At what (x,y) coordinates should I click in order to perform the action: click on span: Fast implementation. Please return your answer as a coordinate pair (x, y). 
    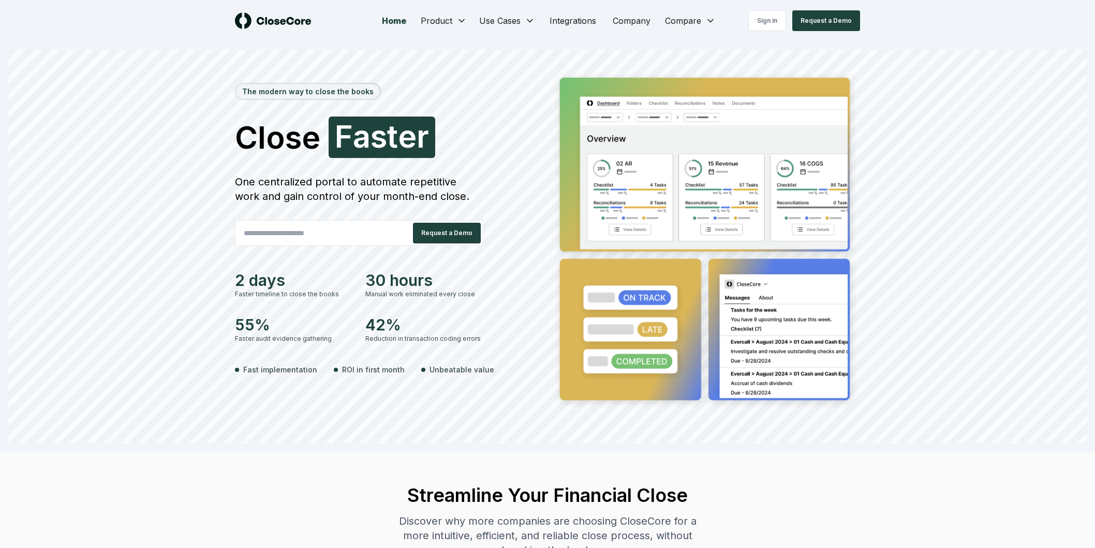
    Looking at the image, I should click on (280, 369).